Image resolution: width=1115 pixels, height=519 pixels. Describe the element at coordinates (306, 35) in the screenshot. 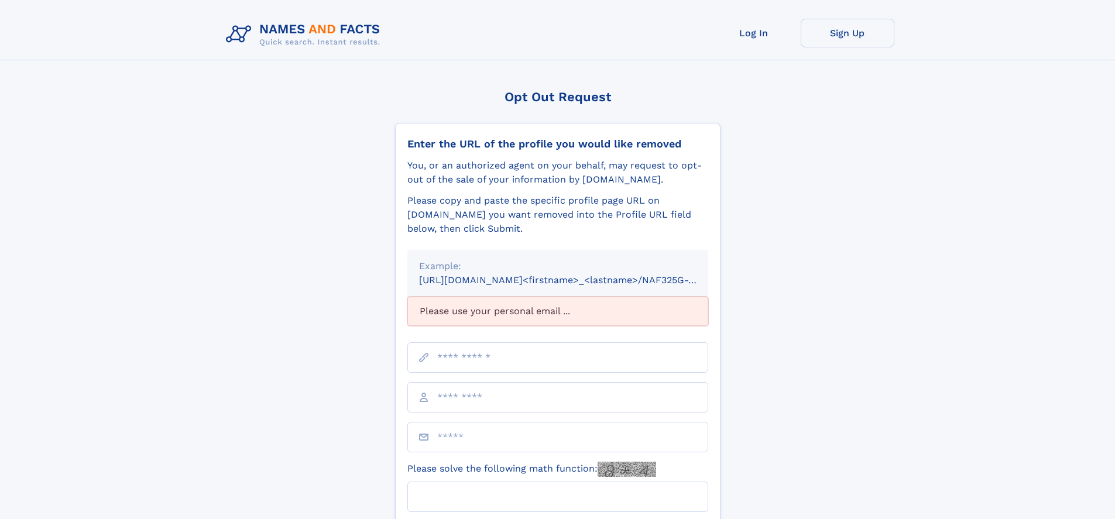

I see `img: Logo Names and Facts` at that location.